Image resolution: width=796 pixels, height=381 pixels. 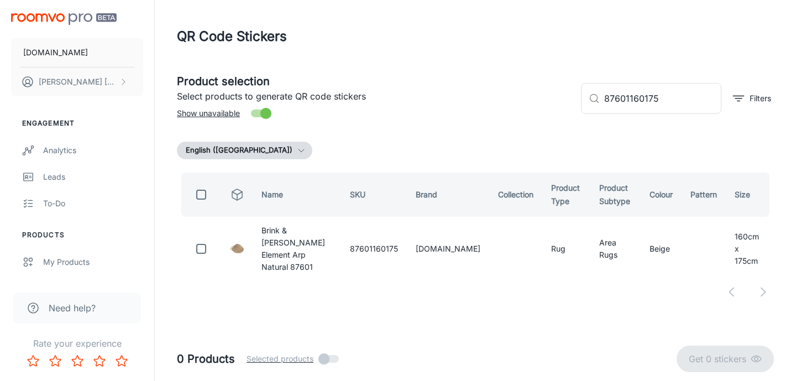 What do you see at coordinates (750, 249) in the screenshot?
I see `td: 160cm x 175cm` at bounding box center [750, 249].